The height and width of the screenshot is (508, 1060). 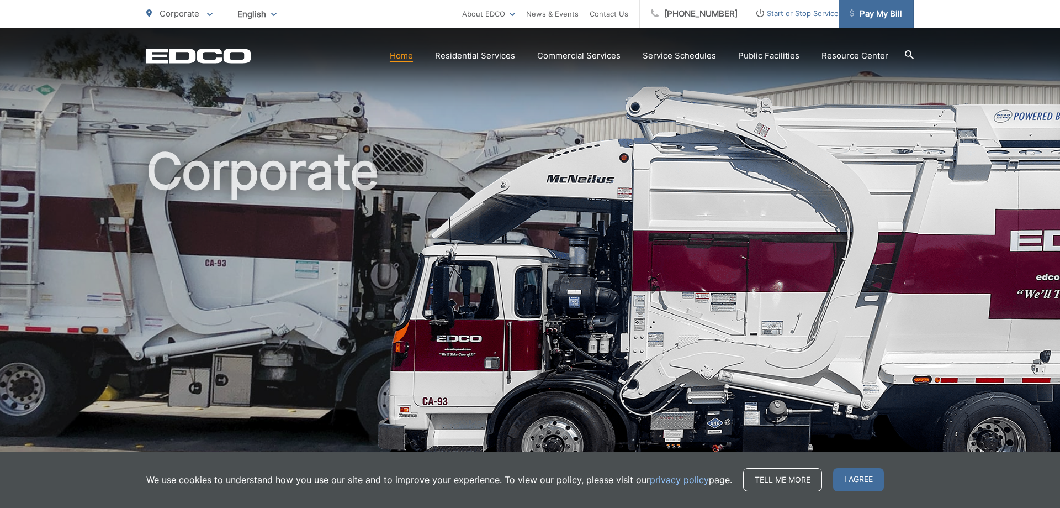 I want to click on span: English, so click(x=257, y=14).